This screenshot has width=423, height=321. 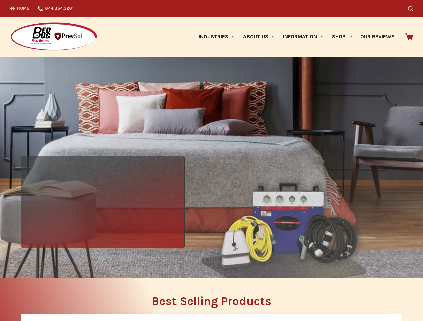 I want to click on a: Prevsol/Bed Bug Heat Doctor, so click(x=54, y=37).